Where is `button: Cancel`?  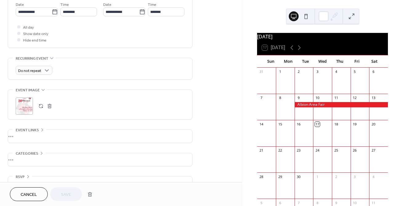
button: Cancel is located at coordinates (29, 194).